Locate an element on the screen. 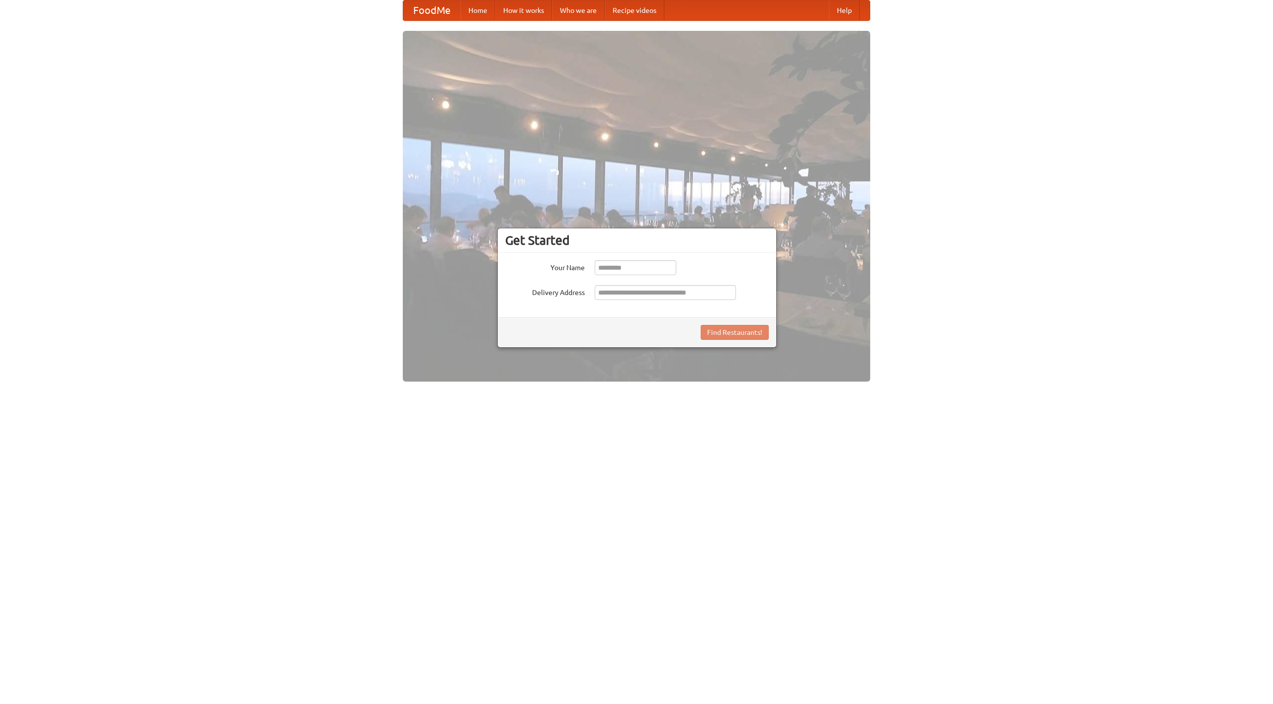 The height and width of the screenshot is (704, 1273). label: Delivery Address is located at coordinates (545, 291).